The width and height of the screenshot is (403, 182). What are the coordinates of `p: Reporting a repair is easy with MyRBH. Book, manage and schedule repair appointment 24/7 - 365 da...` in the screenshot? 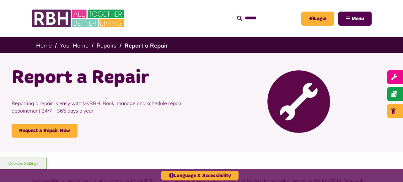 It's located at (104, 107).